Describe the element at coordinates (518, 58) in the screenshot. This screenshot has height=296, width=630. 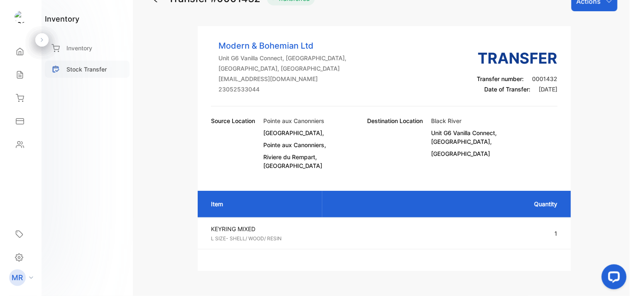
I see `h3: Transfer` at that location.